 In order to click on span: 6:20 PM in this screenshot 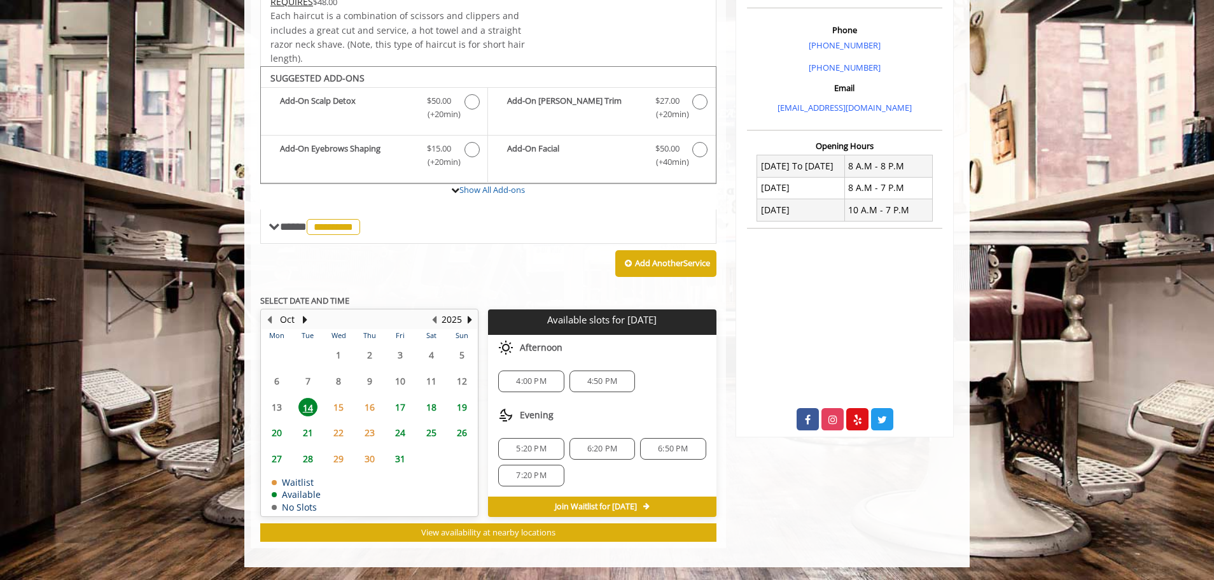, I will do `click(602, 449)`.